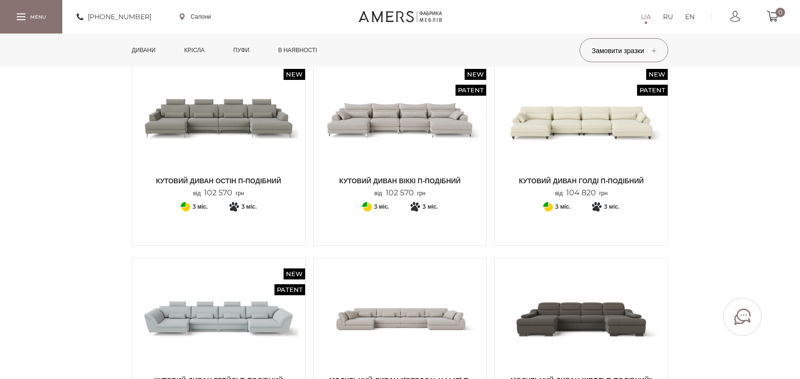 This screenshot has height=379, width=800. Describe the element at coordinates (241, 50) in the screenshot. I see `a: Пуфи` at that location.